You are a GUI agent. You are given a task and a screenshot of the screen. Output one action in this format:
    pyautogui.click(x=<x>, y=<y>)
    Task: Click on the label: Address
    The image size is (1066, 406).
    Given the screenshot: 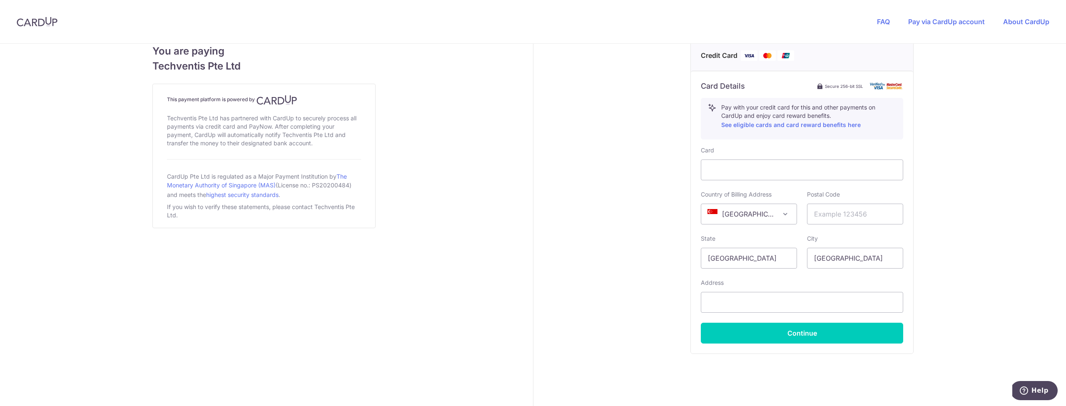 What is the action you would take?
    pyautogui.click(x=712, y=283)
    